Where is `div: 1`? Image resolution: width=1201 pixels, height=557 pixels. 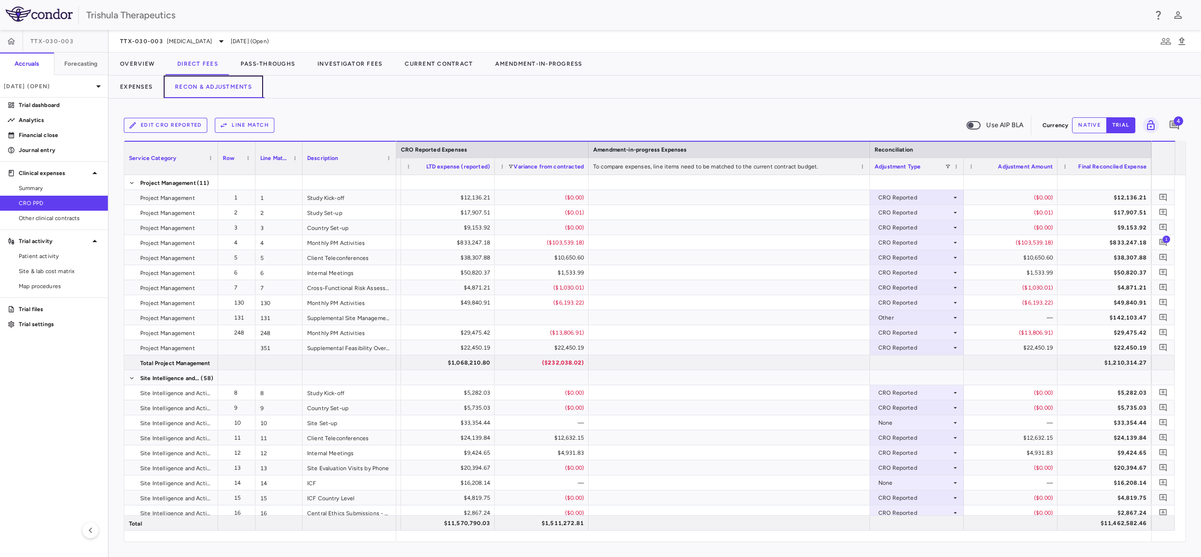
div: 1 is located at coordinates (279, 197).